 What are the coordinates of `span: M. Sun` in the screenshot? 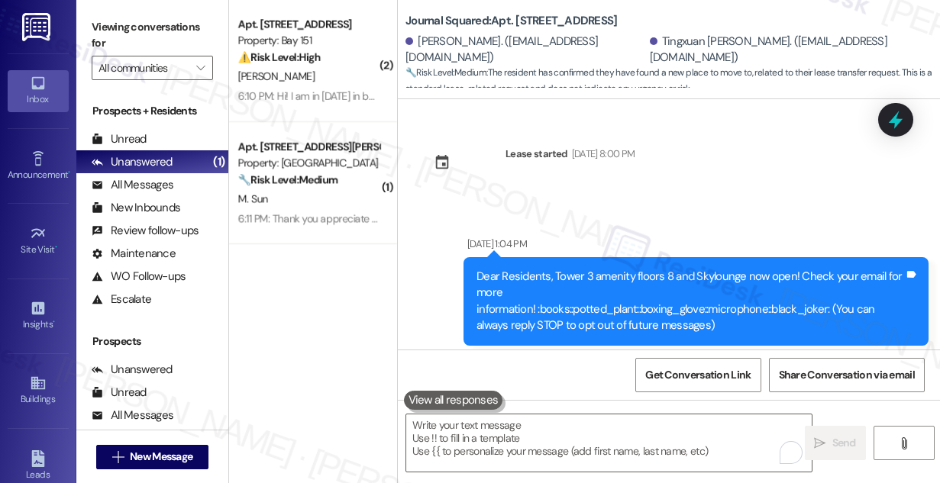 It's located at (253, 198).